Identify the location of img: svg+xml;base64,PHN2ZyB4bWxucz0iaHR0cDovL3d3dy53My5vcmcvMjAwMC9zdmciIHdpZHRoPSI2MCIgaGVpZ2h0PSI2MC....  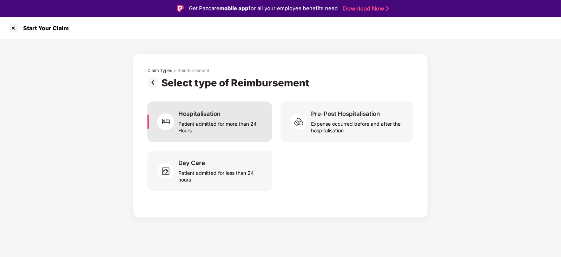
(168, 122).